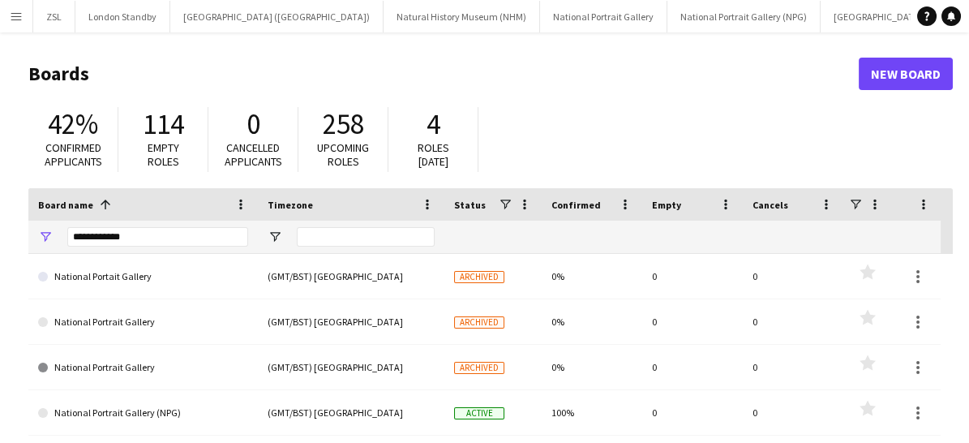  What do you see at coordinates (576, 204) in the screenshot?
I see `span: Confirmed` at bounding box center [576, 204].